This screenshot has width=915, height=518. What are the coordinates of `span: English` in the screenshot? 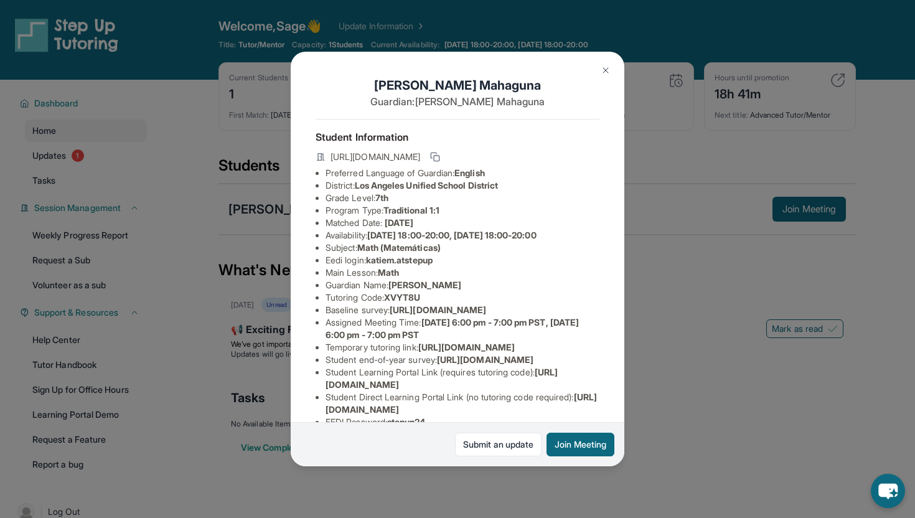 It's located at (469, 172).